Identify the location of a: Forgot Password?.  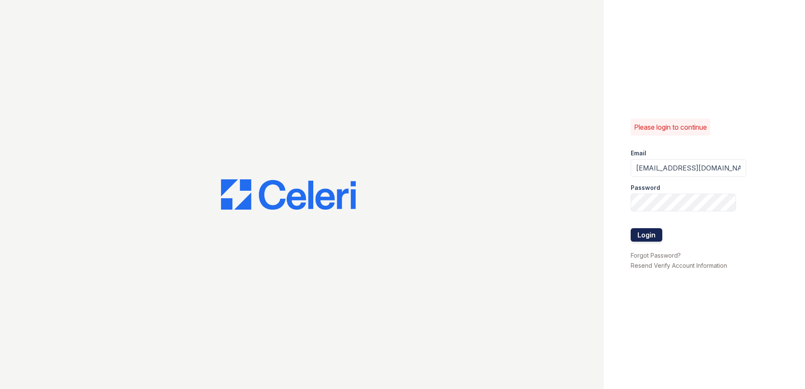
(656, 255).